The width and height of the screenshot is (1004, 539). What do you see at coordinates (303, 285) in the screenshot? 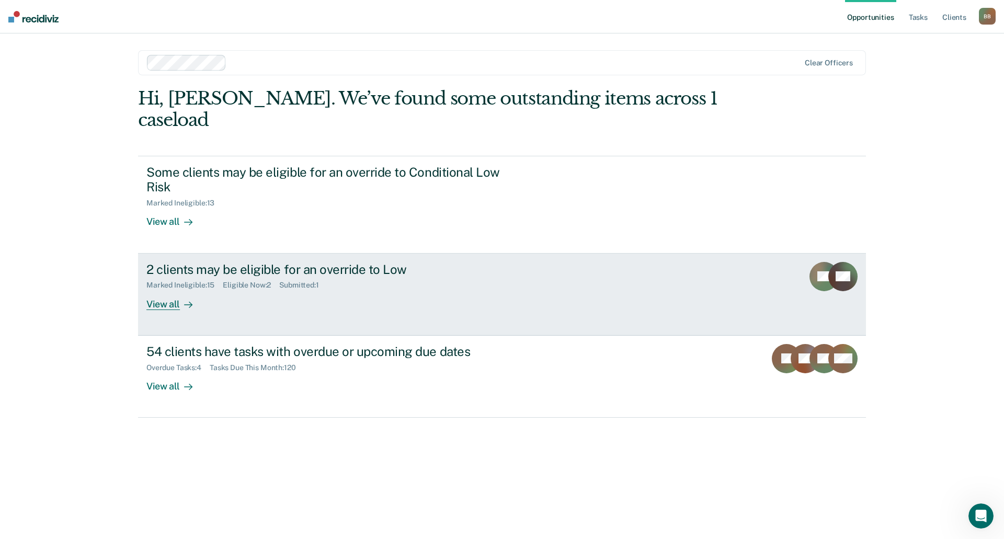
I see `div: Submitted : 1` at bounding box center [303, 285].